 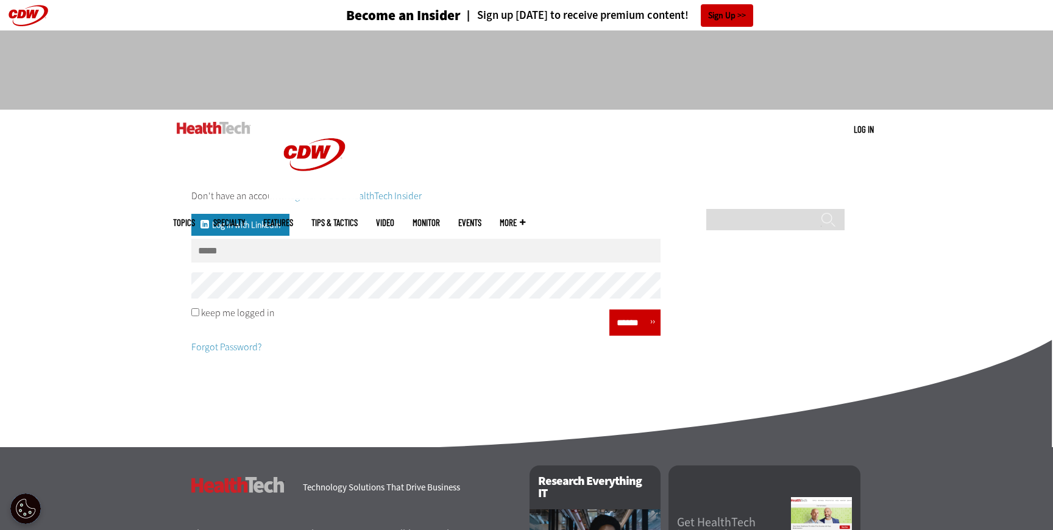 I want to click on span: Topics, so click(x=184, y=222).